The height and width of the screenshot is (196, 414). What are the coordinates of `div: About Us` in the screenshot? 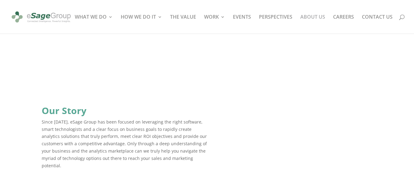 It's located at (124, 53).